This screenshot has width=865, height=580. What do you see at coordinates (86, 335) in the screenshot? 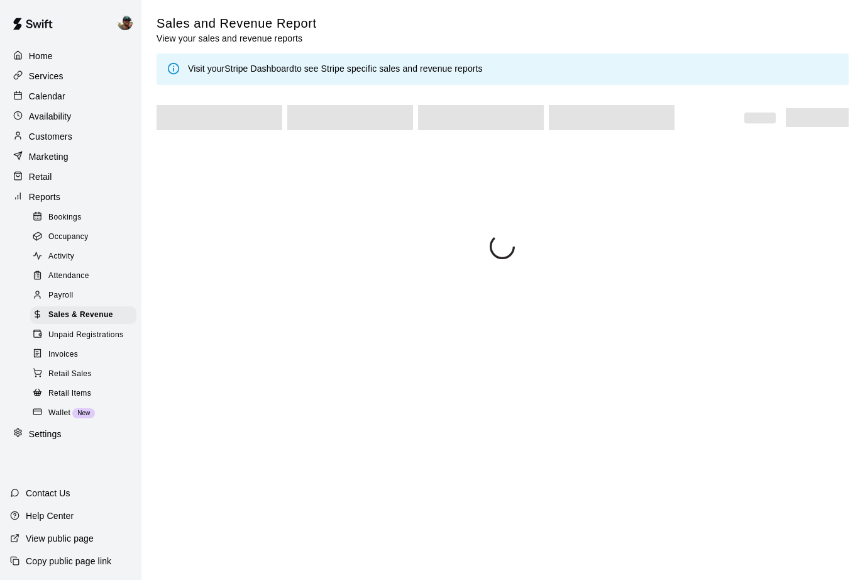
I see `a: Unpaid Registrations` at bounding box center [86, 335].